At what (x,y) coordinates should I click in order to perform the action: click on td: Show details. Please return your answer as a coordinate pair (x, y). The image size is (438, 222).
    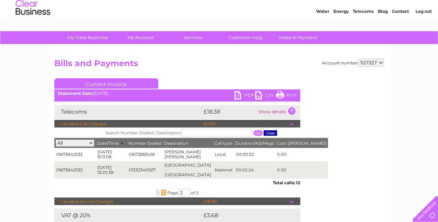
    Looking at the image, I should click on (279, 112).